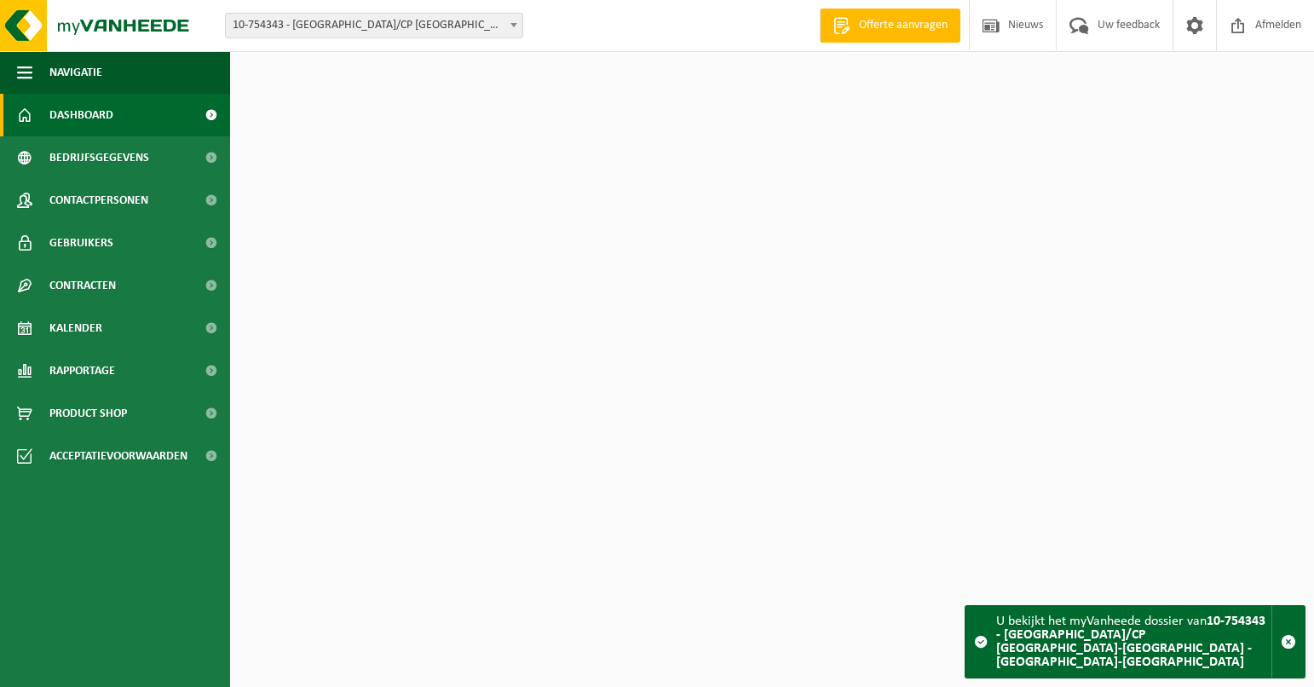 The width and height of the screenshot is (1314, 687). Describe the element at coordinates (82, 371) in the screenshot. I see `span: Rapportage` at that location.